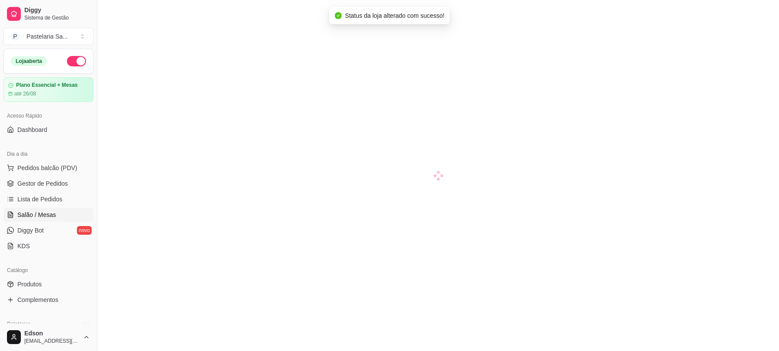 The image size is (779, 351). What do you see at coordinates (19, 324) in the screenshot?
I see `span: Relatórios` at bounding box center [19, 324].